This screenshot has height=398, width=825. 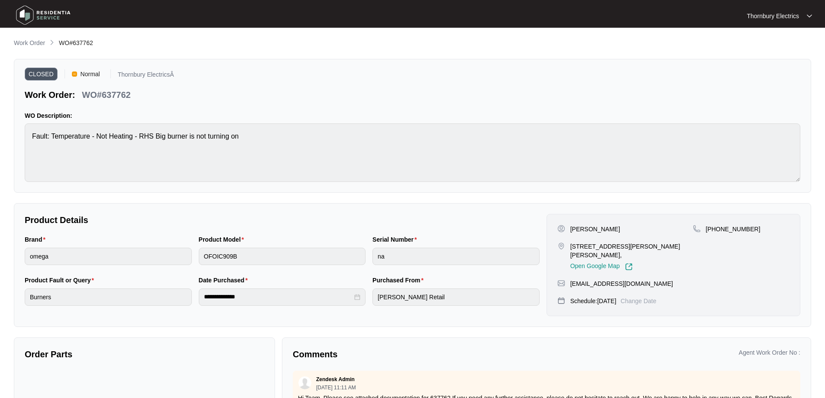 What do you see at coordinates (223, 240) in the screenshot?
I see `label: Product Model` at bounding box center [223, 240].